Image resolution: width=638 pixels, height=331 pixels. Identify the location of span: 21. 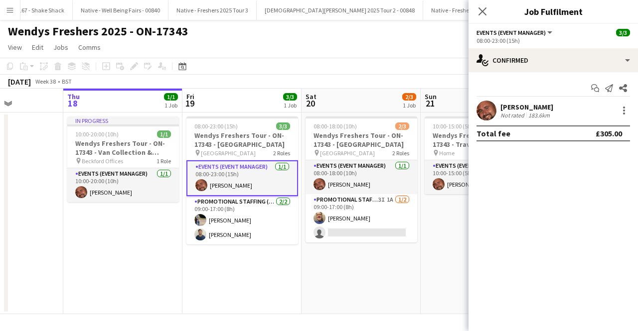
(430, 103).